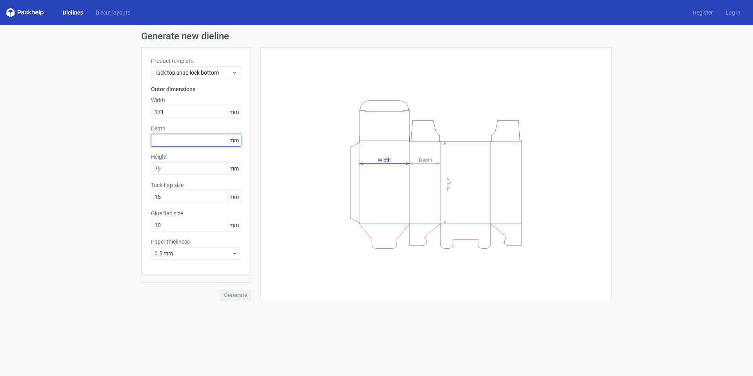  Describe the element at coordinates (733, 13) in the screenshot. I see `a: Log in` at that location.